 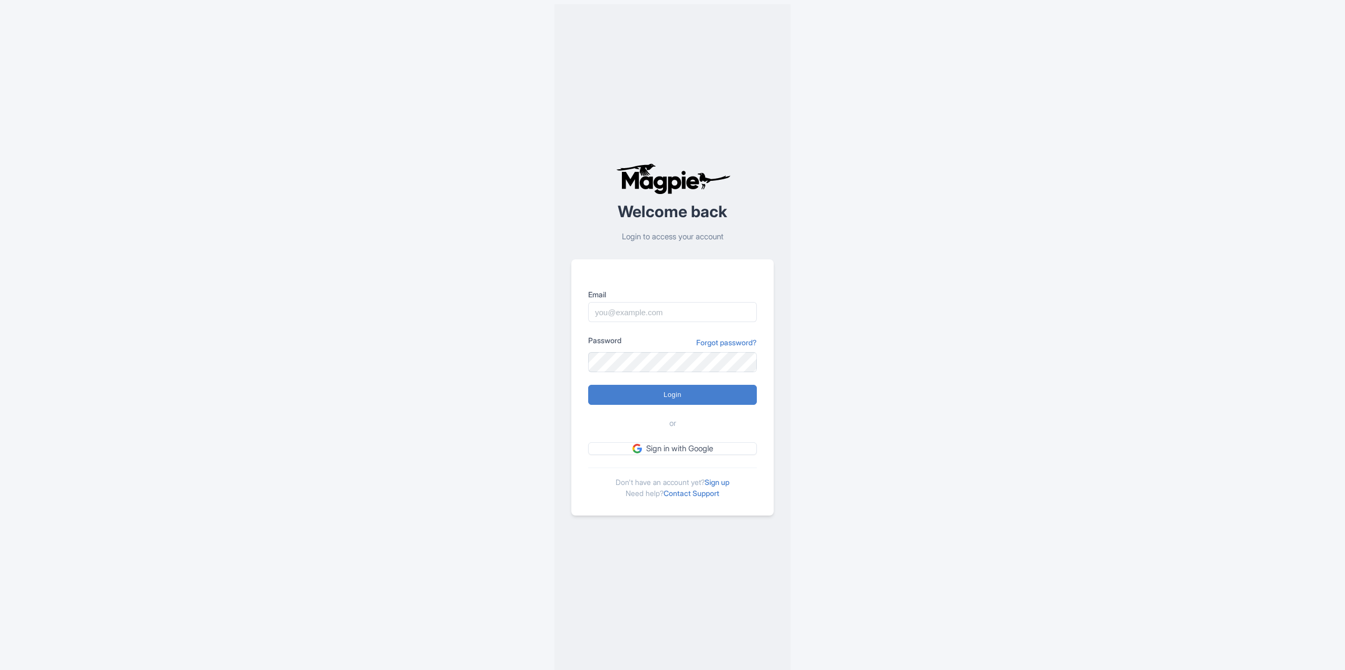 What do you see at coordinates (672, 179) in the screenshot?
I see `img: logo-ab69f6fb50320c5b225c76a69d11143b.png` at bounding box center [672, 179].